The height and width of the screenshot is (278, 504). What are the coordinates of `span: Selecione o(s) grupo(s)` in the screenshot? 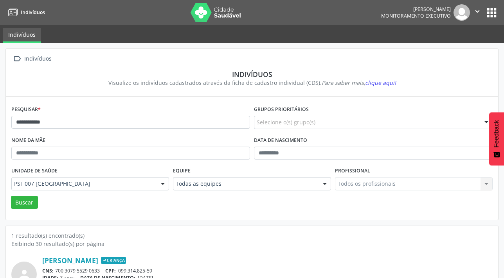 It's located at (286, 122).